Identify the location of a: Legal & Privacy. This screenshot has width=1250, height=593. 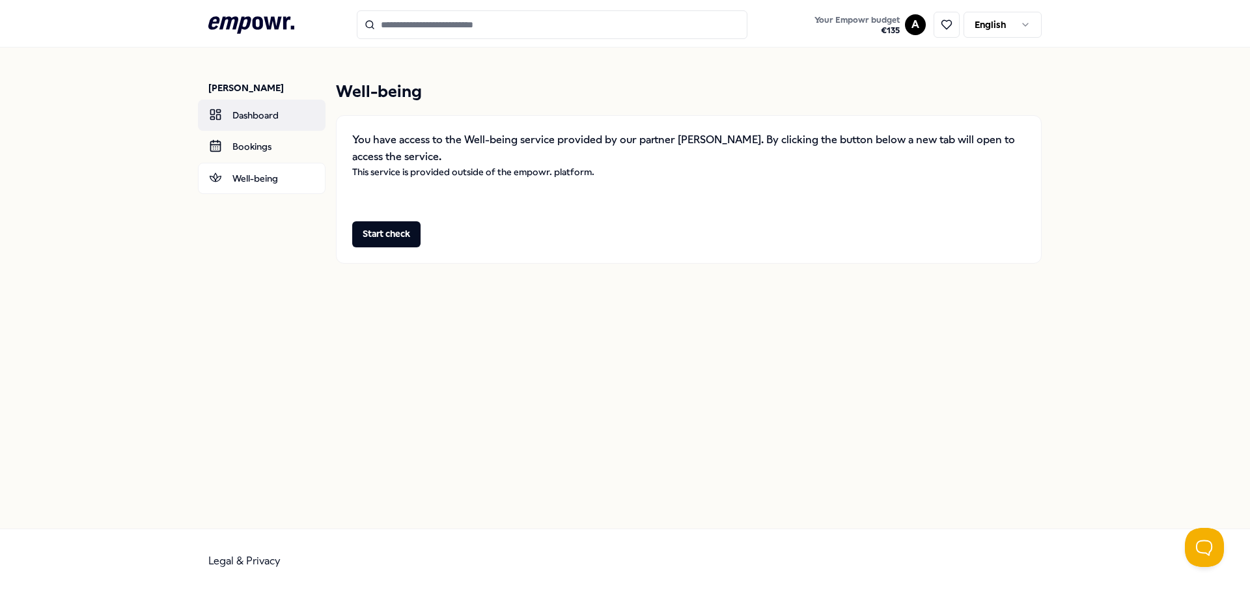
(244, 561).